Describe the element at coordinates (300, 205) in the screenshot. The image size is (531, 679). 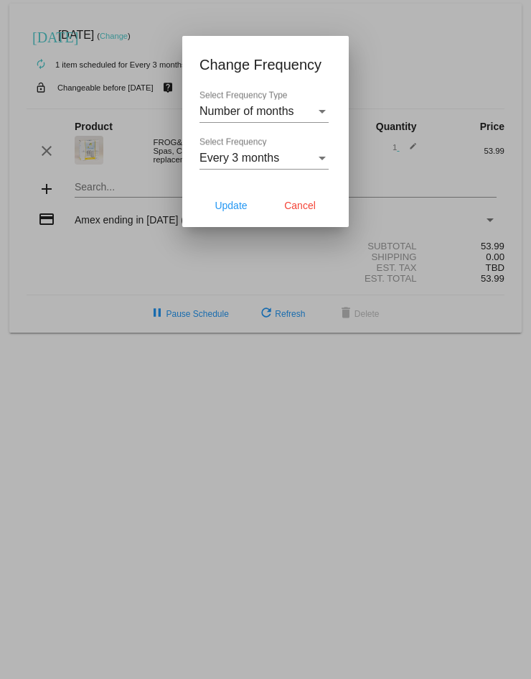
I see `button: Cancel` at that location.